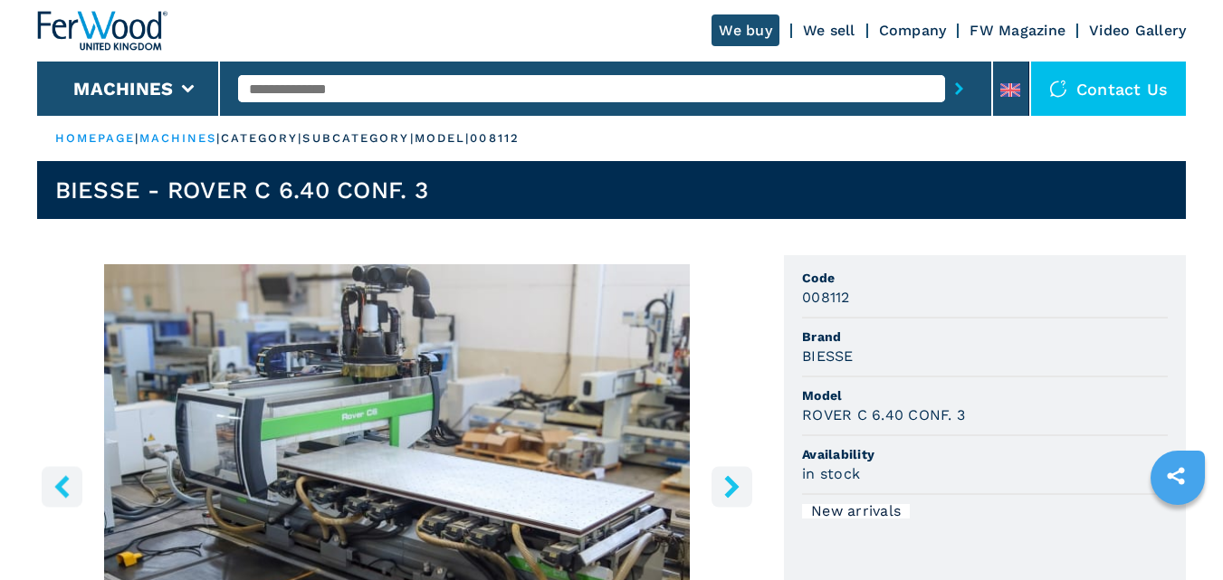 The width and height of the screenshot is (1223, 580). I want to click on a: Video Gallery, so click(1137, 30).